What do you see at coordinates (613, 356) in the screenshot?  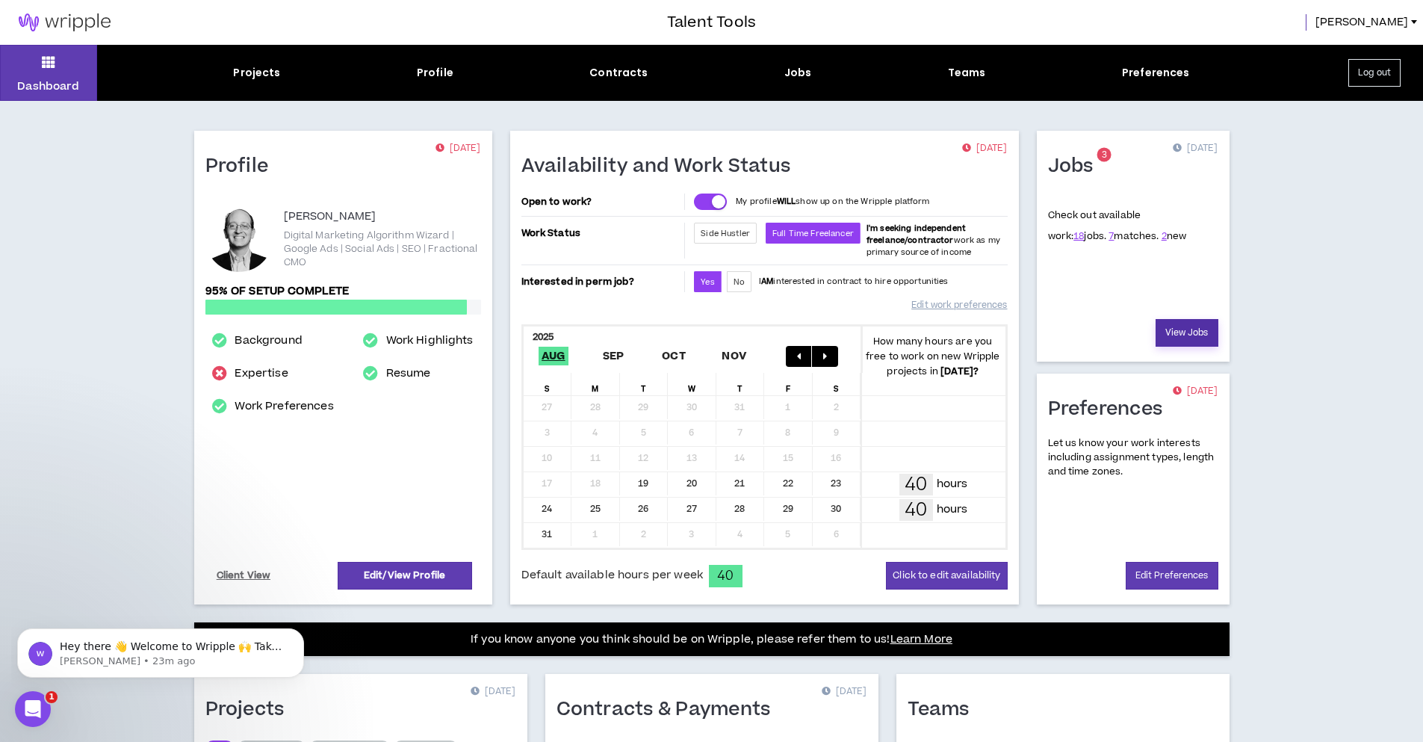 I see `span: Sep` at bounding box center [613, 356].